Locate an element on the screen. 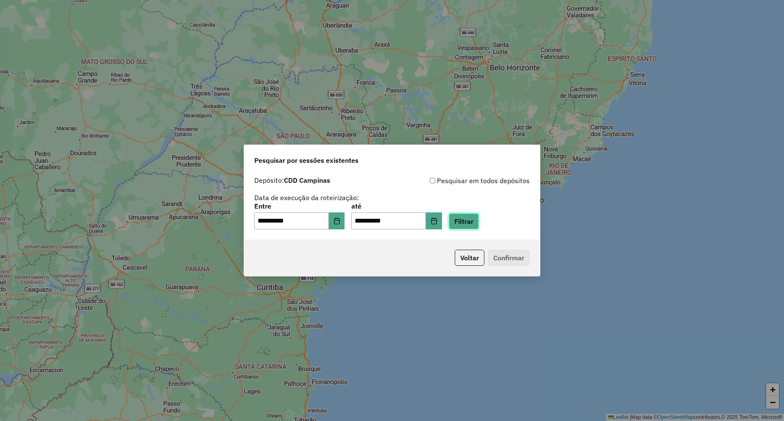  div: Pesquisar em todos depósitos is located at coordinates (461, 181).